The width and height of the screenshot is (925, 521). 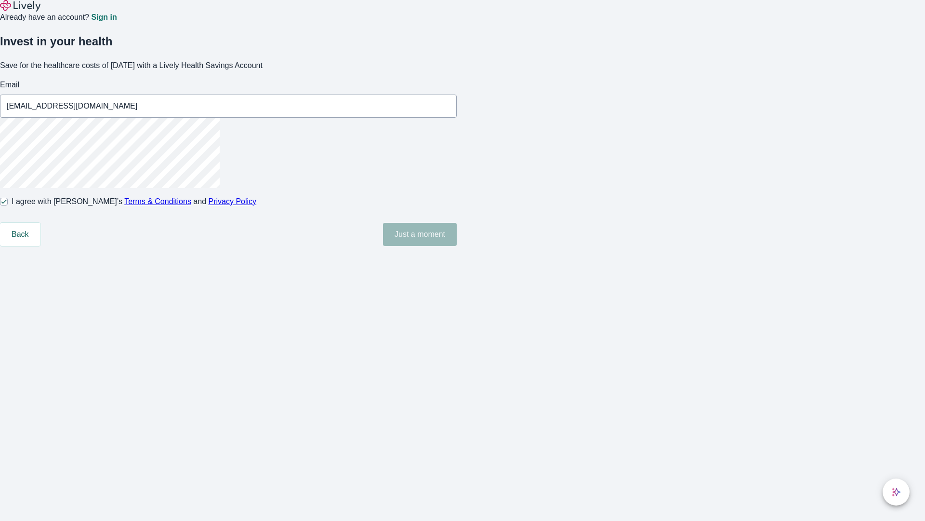 What do you see at coordinates (104, 17) in the screenshot?
I see `div: Sign in` at bounding box center [104, 17].